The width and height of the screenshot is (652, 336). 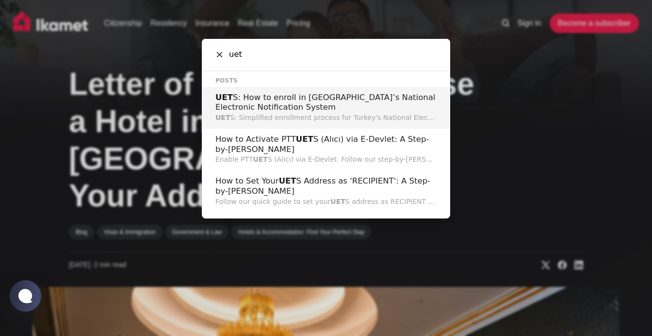 I want to click on p: Follow our quick guide to set your S address as RECIPIENT using e-signature or E-Government acces..., so click(x=326, y=201).